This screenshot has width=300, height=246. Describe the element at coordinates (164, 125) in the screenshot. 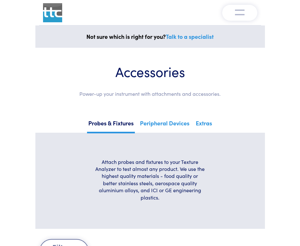

I see `a: Peripheral Devices` at that location.